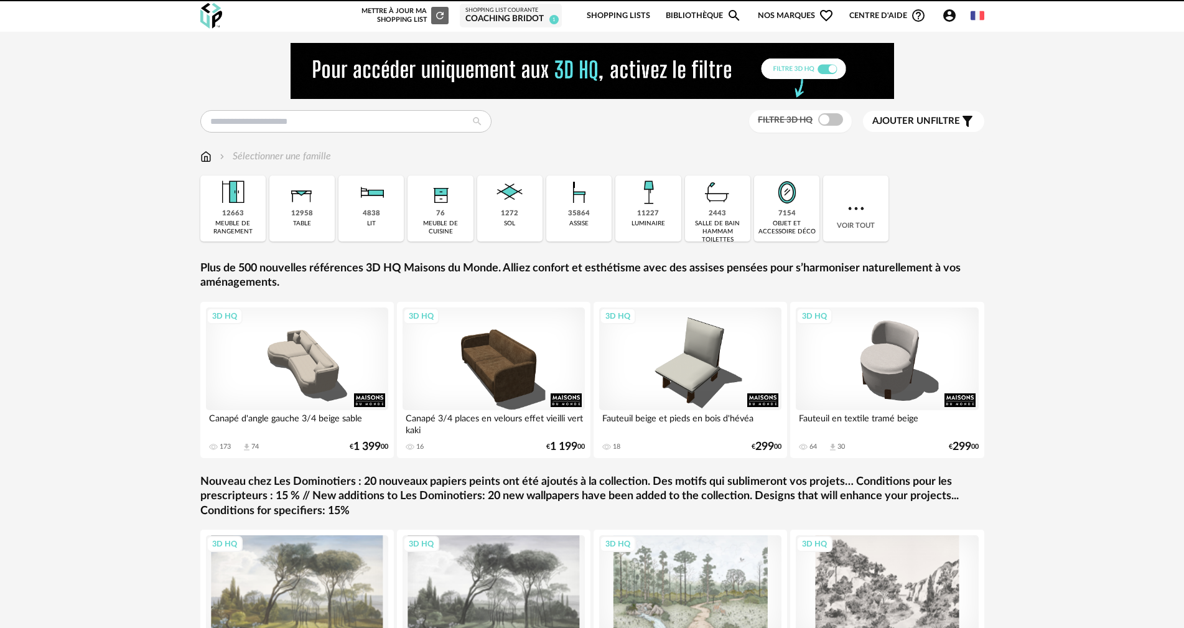  I want to click on div: assise, so click(579, 223).